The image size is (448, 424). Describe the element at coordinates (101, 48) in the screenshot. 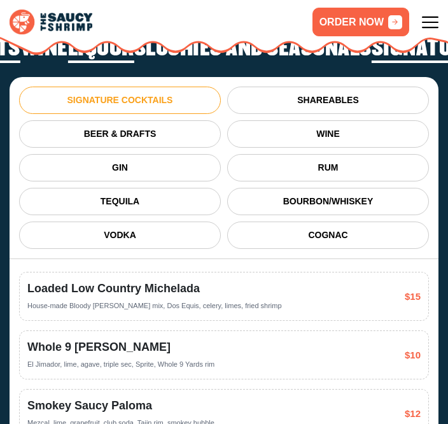

I see `h2: Liquor` at that location.